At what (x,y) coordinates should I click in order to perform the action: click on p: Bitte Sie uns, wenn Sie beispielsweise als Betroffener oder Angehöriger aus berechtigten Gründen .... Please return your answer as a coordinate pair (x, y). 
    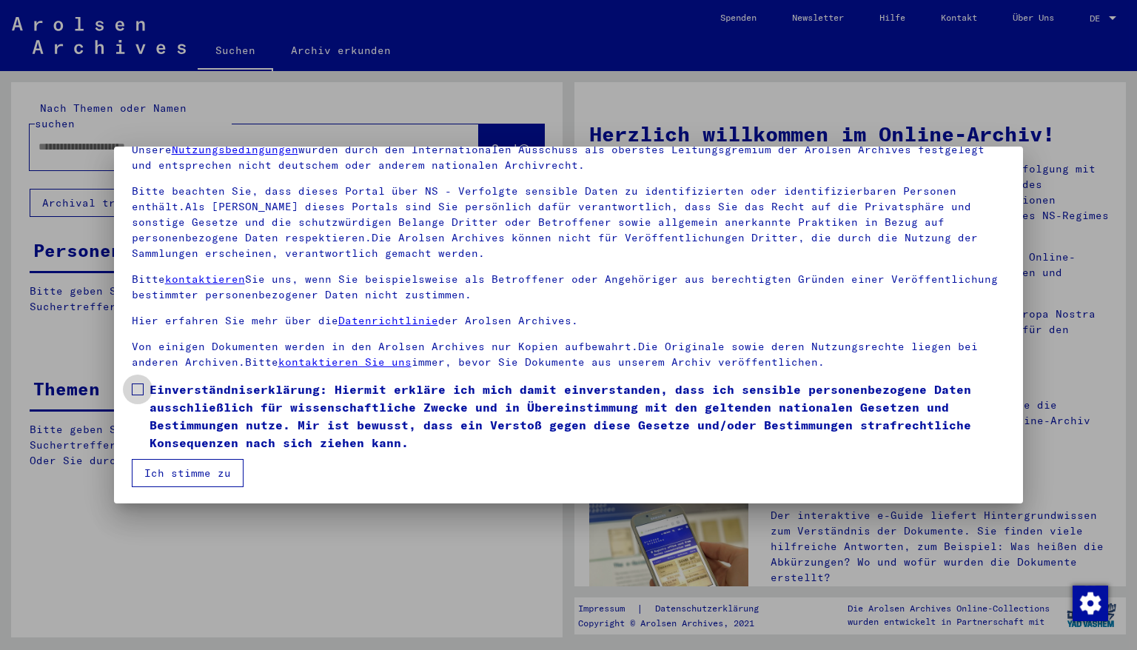
    Looking at the image, I should click on (568, 287).